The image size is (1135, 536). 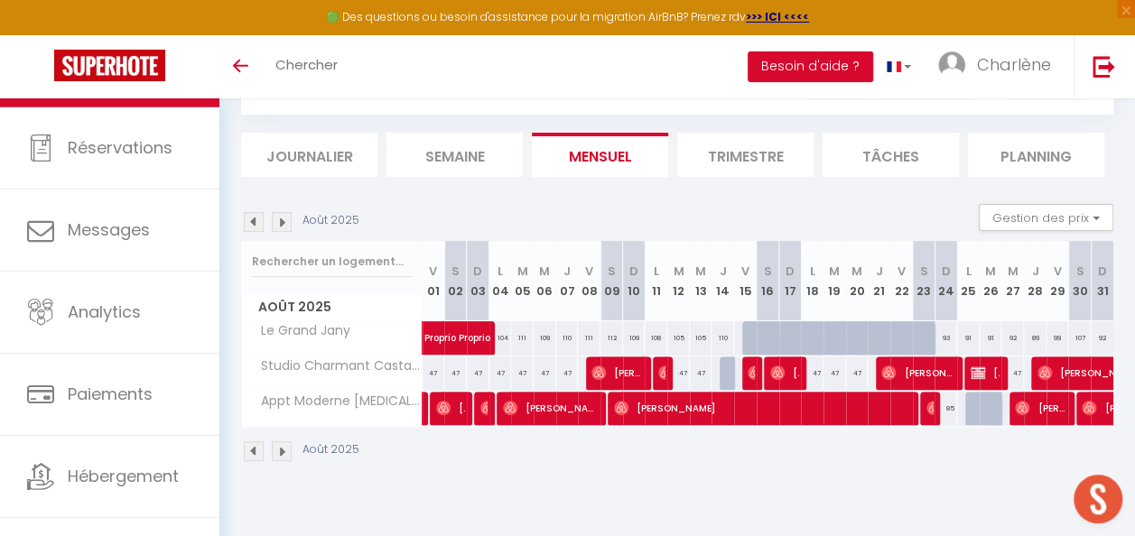 What do you see at coordinates (745, 281) in the screenshot?
I see `th: 15` at bounding box center [745, 281].